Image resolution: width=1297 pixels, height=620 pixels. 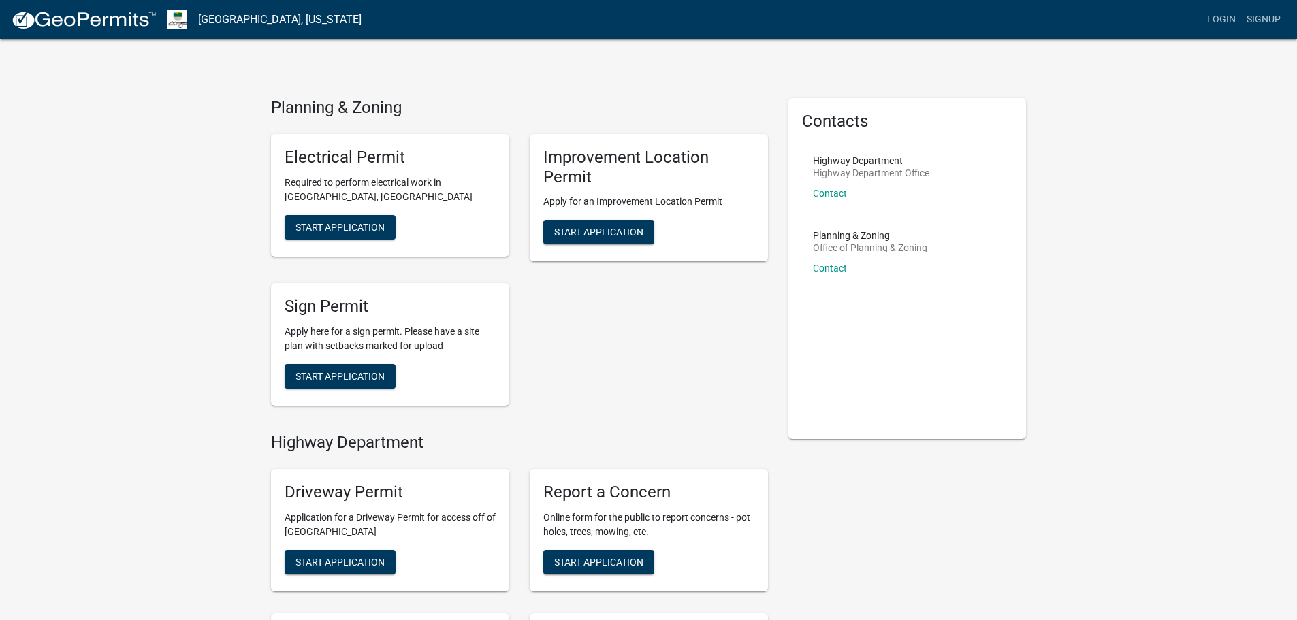 What do you see at coordinates (390, 306) in the screenshot?
I see `h5: Sign Permit` at bounding box center [390, 306].